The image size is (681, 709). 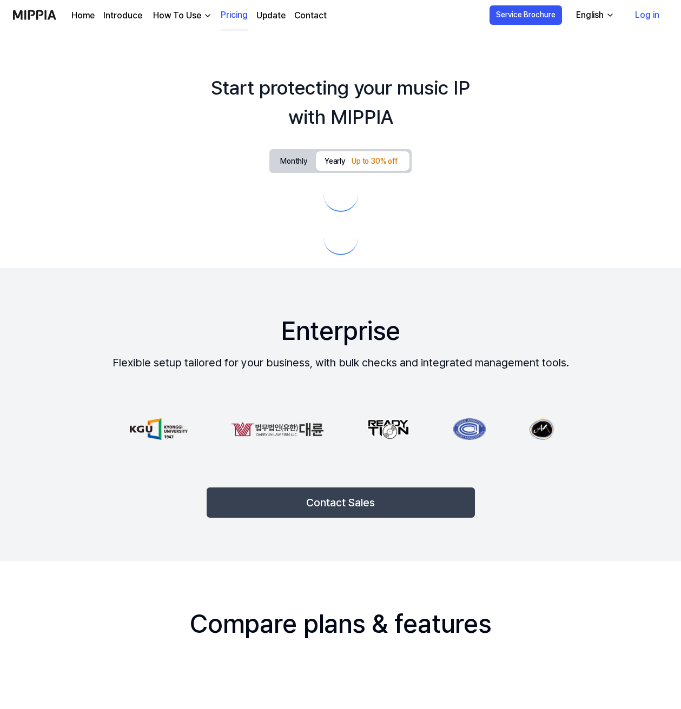 I want to click on div: Flexible setup tailored for your business, with bulk checks and integrated management tools., so click(x=341, y=363).